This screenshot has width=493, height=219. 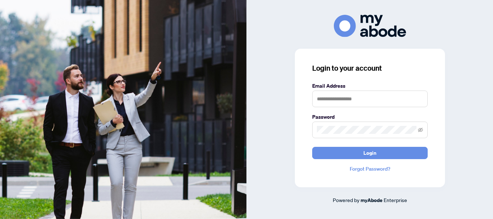 What do you see at coordinates (370, 153) in the screenshot?
I see `span: Login` at bounding box center [370, 153].